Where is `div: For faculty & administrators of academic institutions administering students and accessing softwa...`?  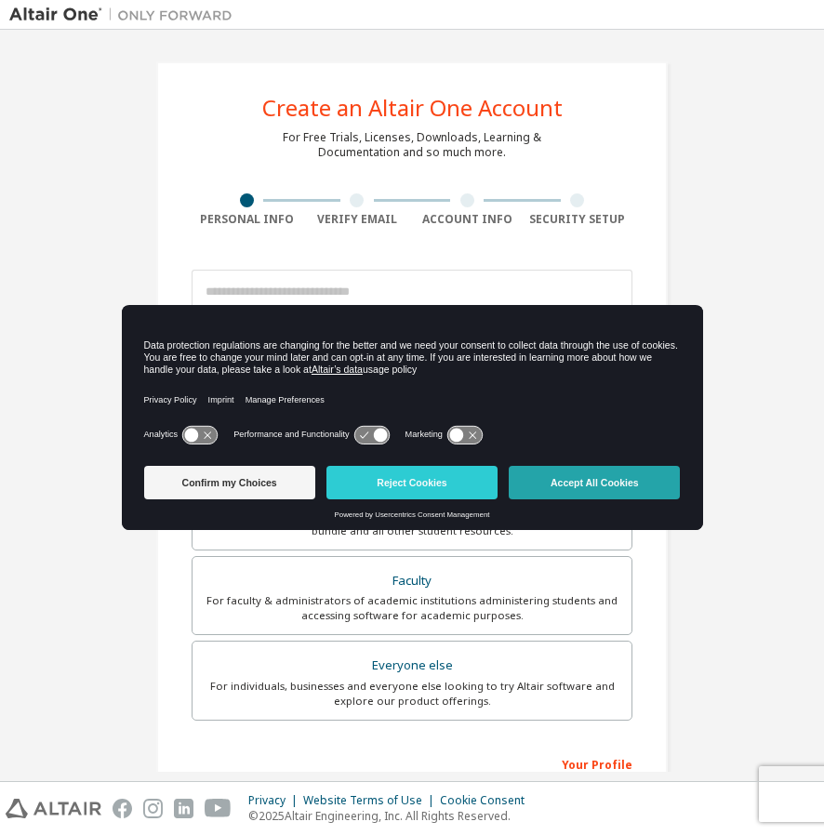
div: For faculty & administrators of academic institutions administering students and accessing softwa... is located at coordinates (412, 608).